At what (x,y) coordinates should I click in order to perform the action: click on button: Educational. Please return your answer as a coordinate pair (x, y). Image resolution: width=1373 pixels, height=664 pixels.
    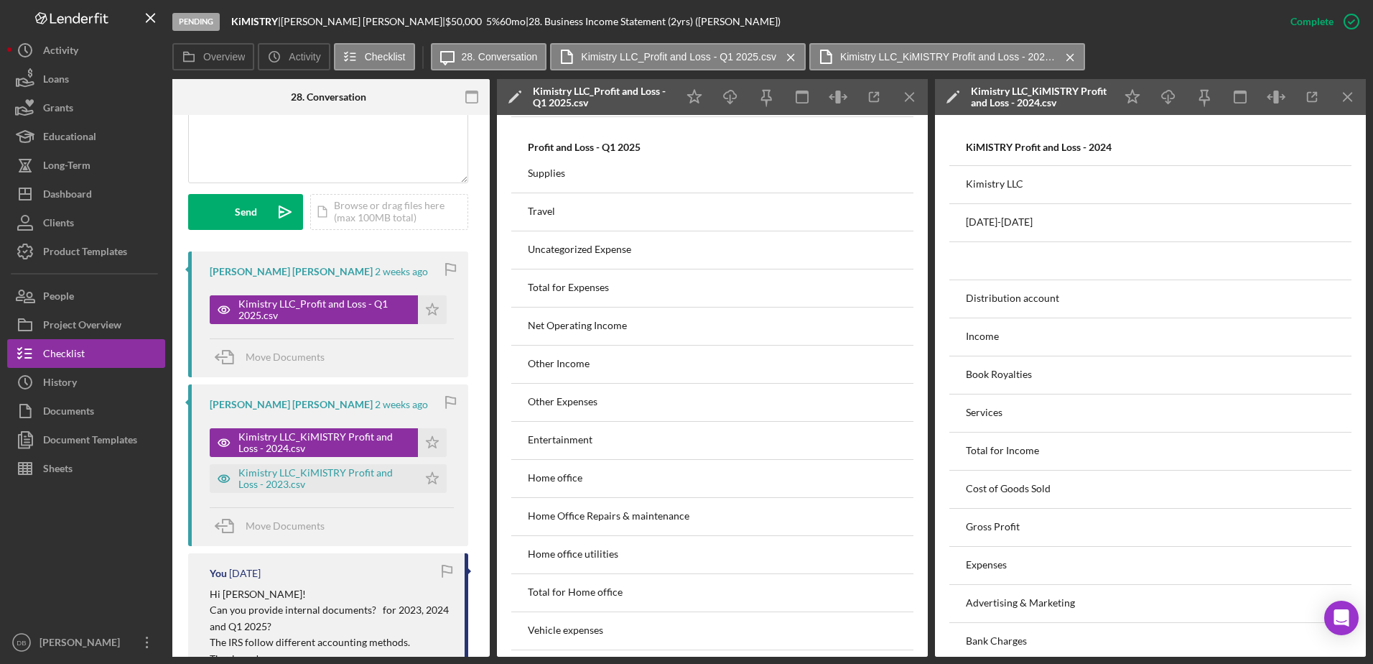
    Looking at the image, I should click on (86, 136).